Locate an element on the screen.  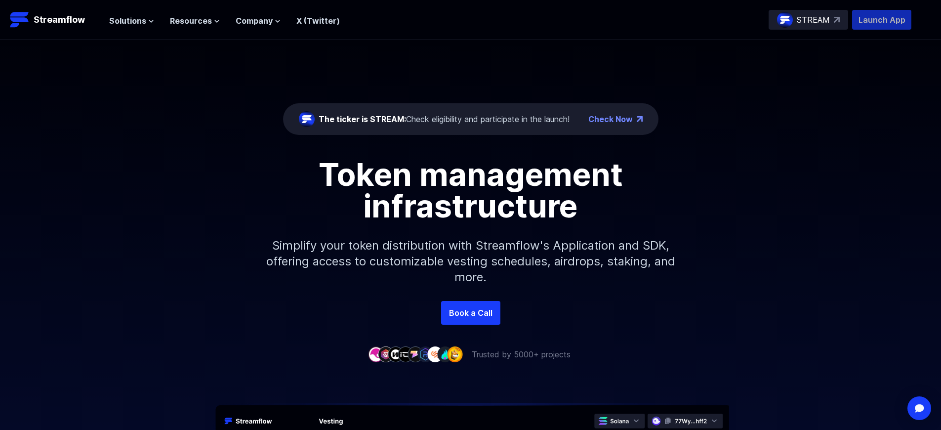
a: Check Now is located at coordinates (611, 119).